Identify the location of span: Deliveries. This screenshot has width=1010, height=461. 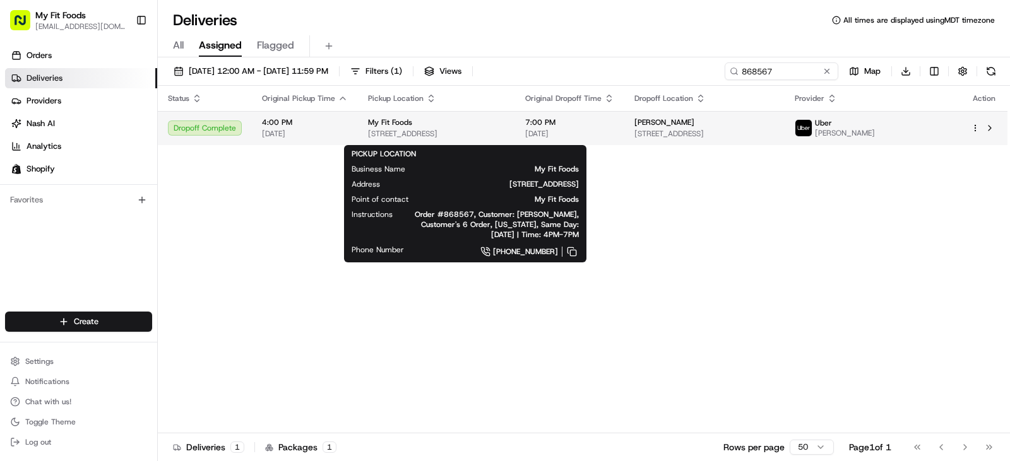
(44, 78).